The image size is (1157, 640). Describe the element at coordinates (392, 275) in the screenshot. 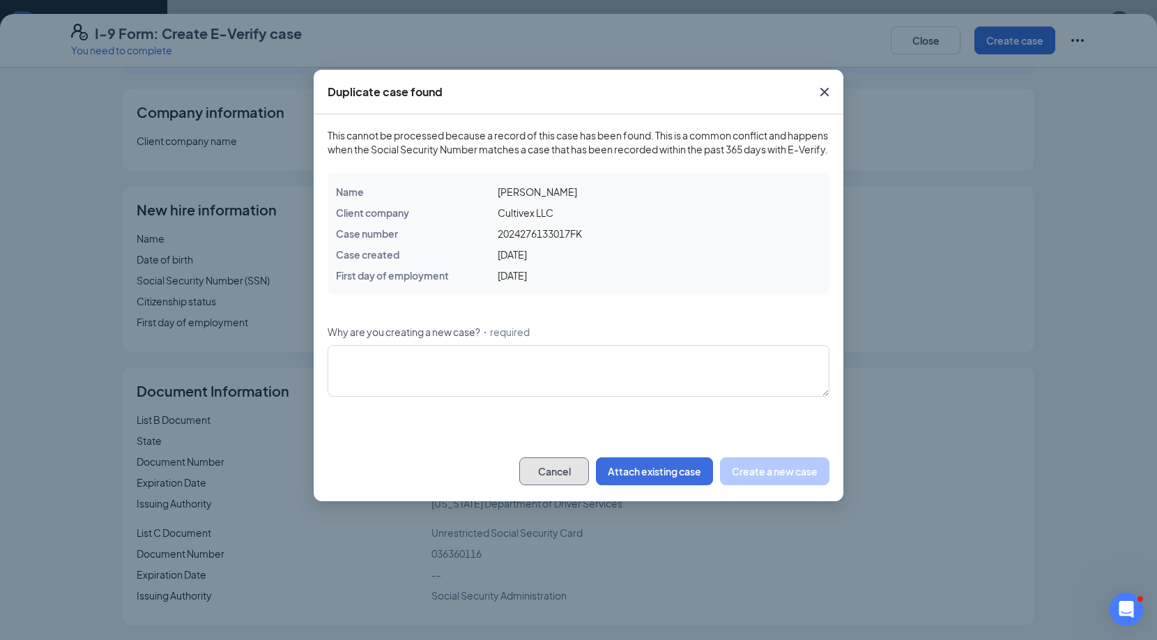

I see `span: First day of employment` at that location.